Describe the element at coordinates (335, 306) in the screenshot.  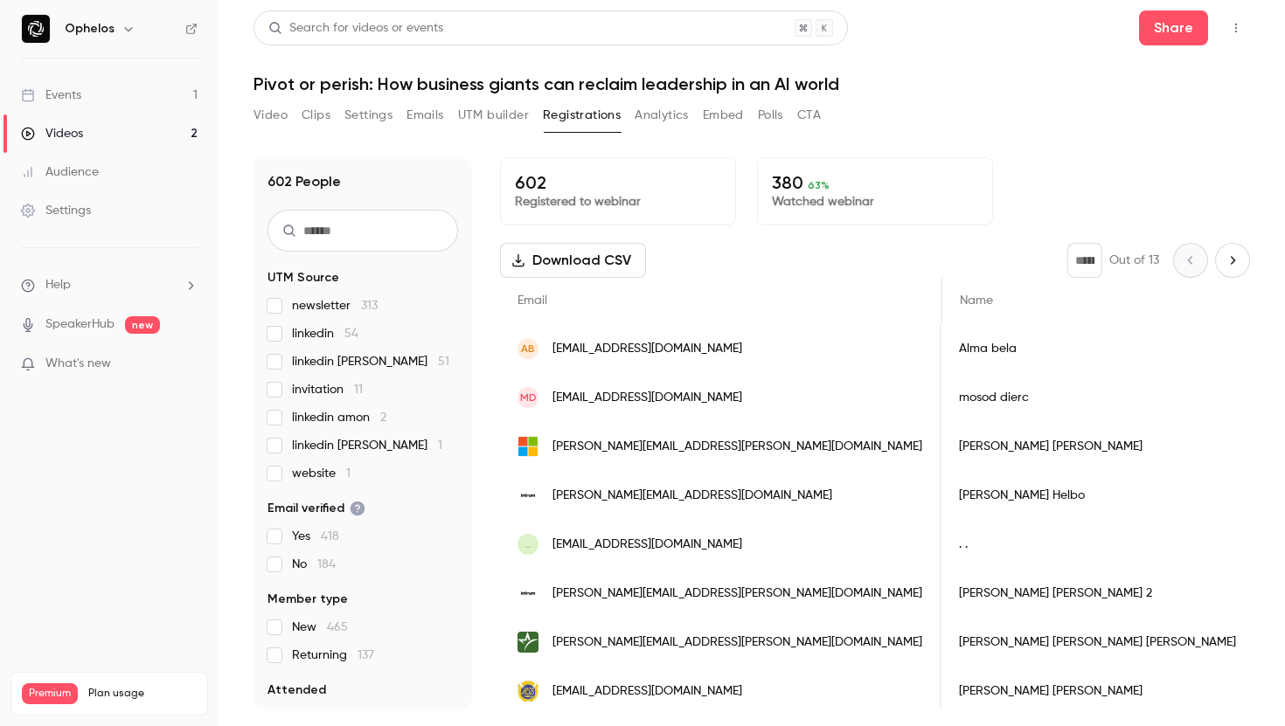
I see `span: newsletter` at that location.